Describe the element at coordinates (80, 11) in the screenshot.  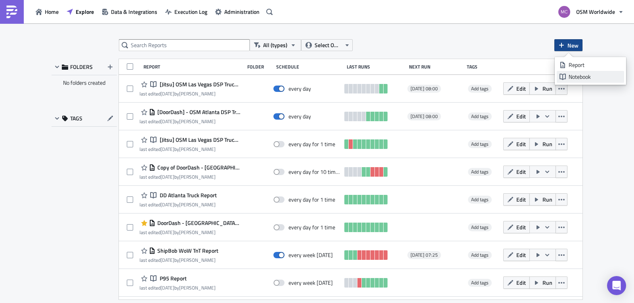
I see `a: Explore` at that location.